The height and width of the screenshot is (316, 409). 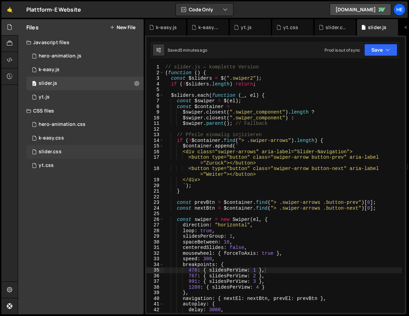 I want to click on div: 24, so click(x=155, y=208).